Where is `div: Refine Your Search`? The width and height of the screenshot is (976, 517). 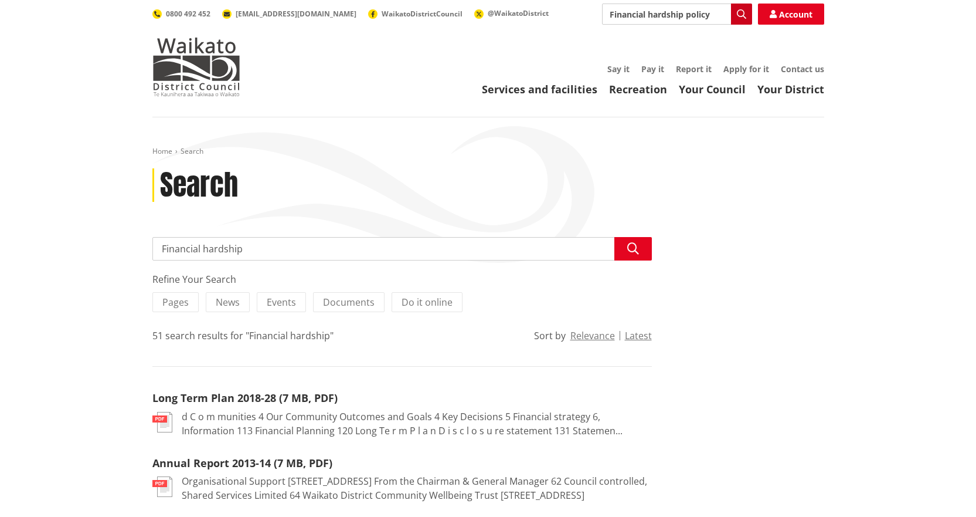
div: Refine Your Search is located at coordinates (402, 279).